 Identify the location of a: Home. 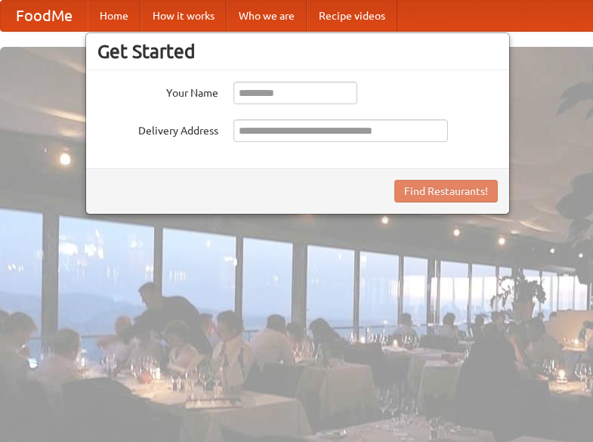
(114, 16).